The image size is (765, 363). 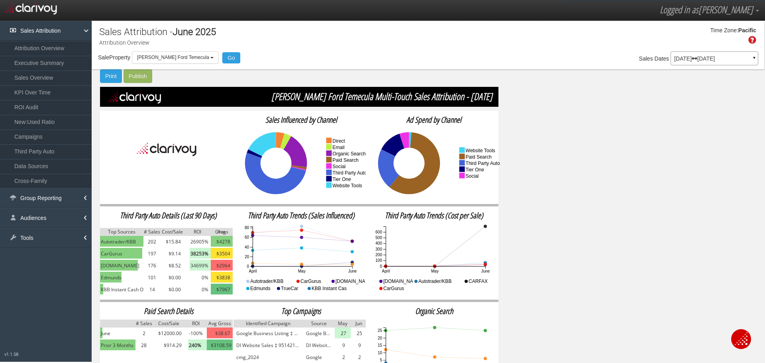 What do you see at coordinates (152, 254) in the screenshot?
I see `td: 197` at bounding box center [152, 254].